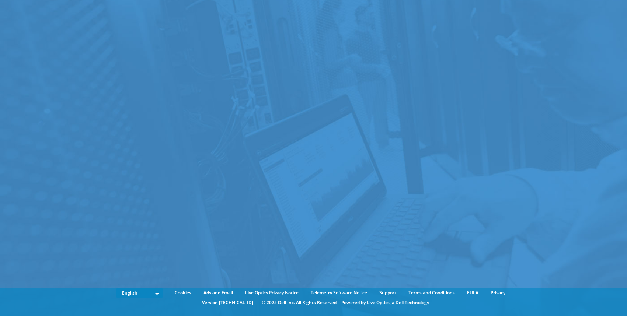 This screenshot has width=627, height=316. Describe the element at coordinates (339, 293) in the screenshot. I see `a: Telemetry Software Notice` at that location.